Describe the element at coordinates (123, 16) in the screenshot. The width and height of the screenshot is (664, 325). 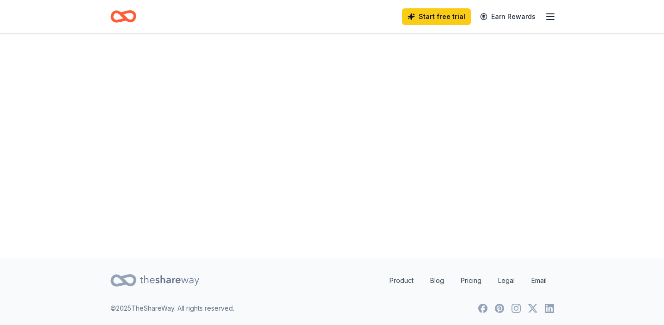
I see `a: Home` at that location.